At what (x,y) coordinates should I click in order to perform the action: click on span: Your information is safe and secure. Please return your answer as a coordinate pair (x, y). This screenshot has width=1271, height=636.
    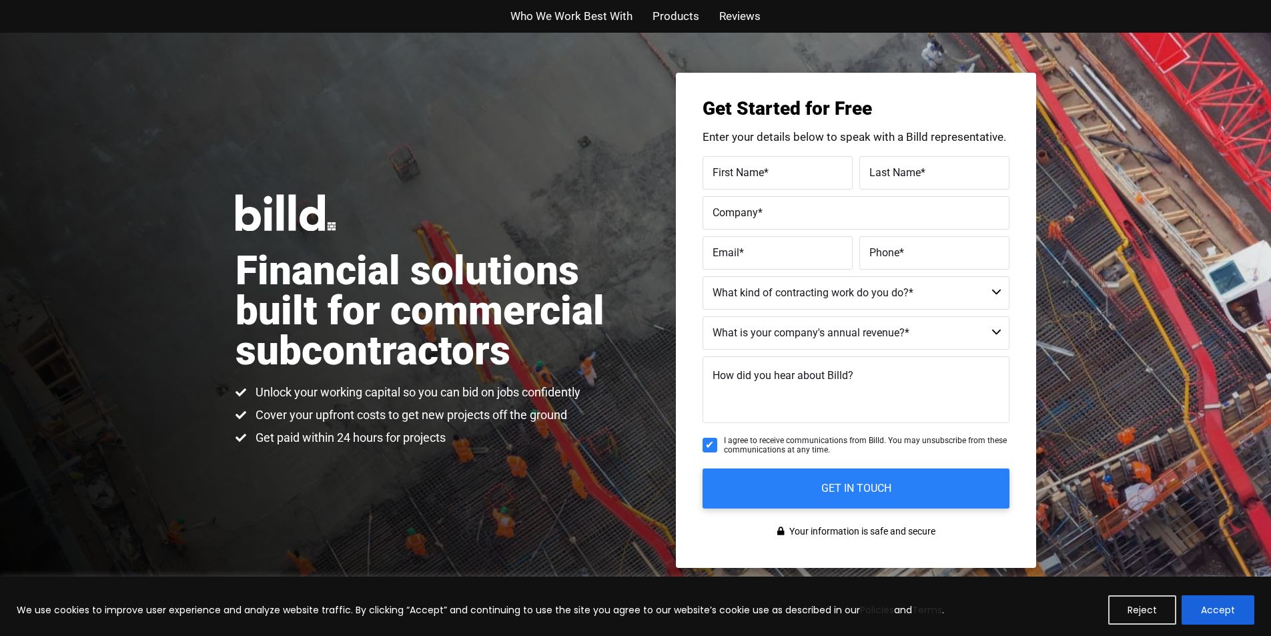
    Looking at the image, I should click on (861, 531).